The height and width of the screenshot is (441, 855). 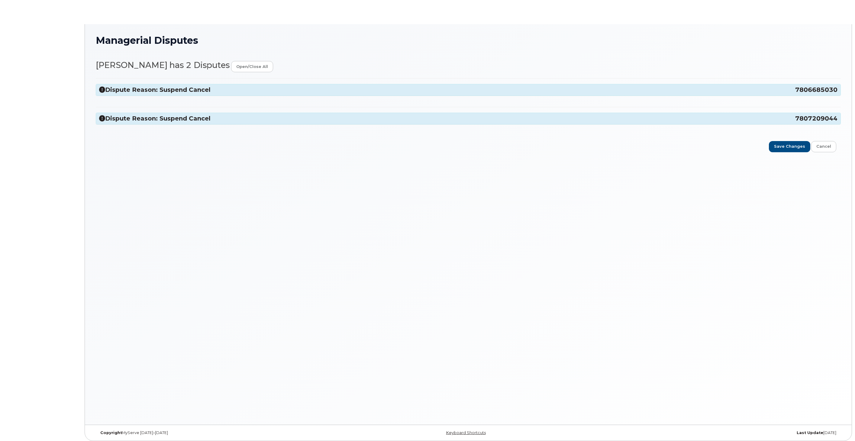 What do you see at coordinates (468, 40) in the screenshot?
I see `h1: Managerial Disputes` at bounding box center [468, 40].